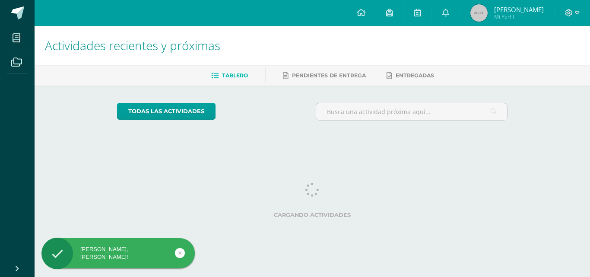  I want to click on span: Actividades recientes y próximas, so click(133, 45).